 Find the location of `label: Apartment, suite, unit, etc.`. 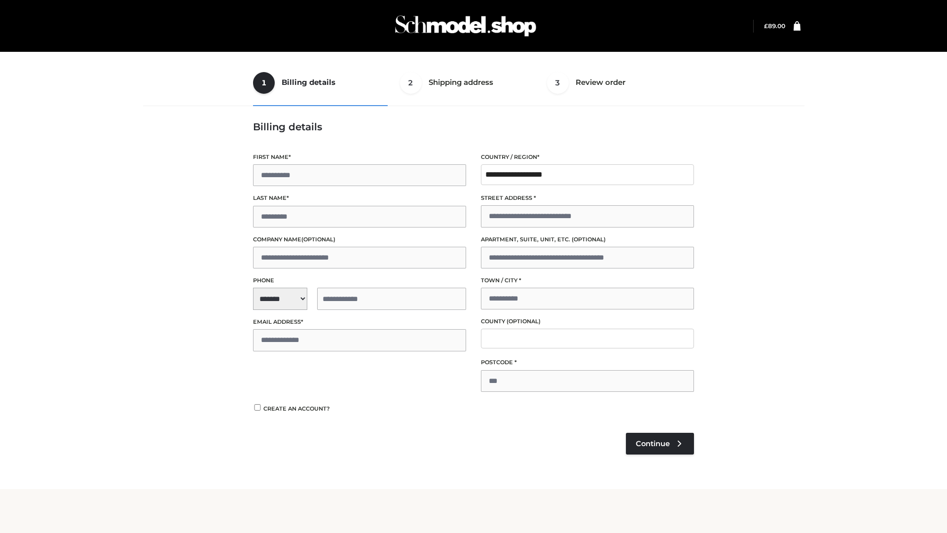

label: Apartment, suite, unit, etc. is located at coordinates (588, 239).